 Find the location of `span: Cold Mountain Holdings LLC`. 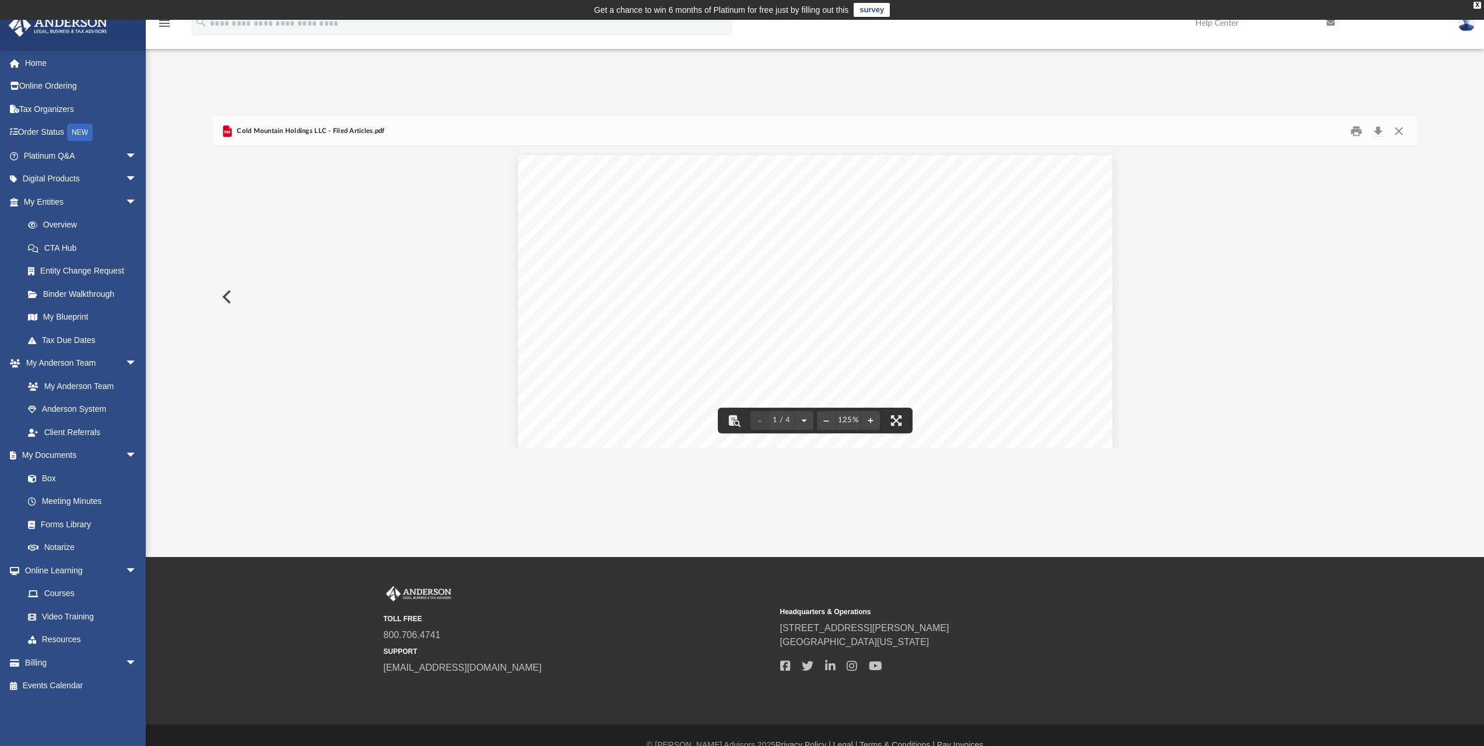

span: Cold Mountain Holdings LLC is located at coordinates (647, 350).